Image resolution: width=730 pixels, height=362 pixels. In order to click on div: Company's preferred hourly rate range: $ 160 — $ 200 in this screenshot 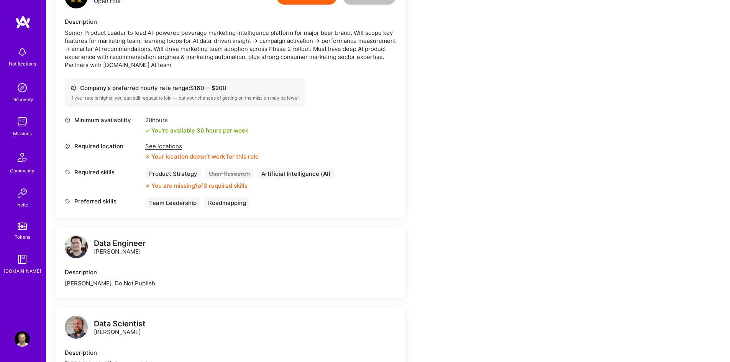, I will do `click(185, 88)`.